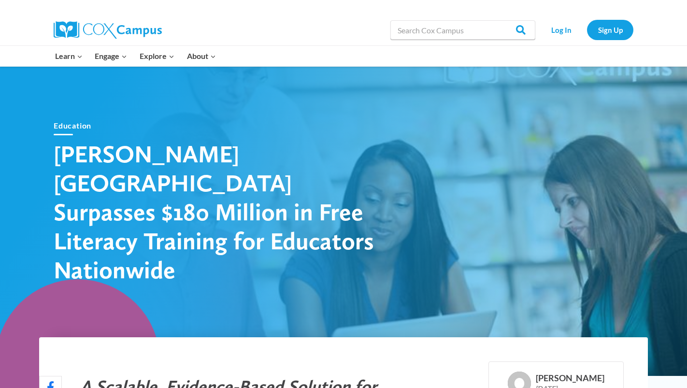  I want to click on a: Sign Up, so click(610, 29).